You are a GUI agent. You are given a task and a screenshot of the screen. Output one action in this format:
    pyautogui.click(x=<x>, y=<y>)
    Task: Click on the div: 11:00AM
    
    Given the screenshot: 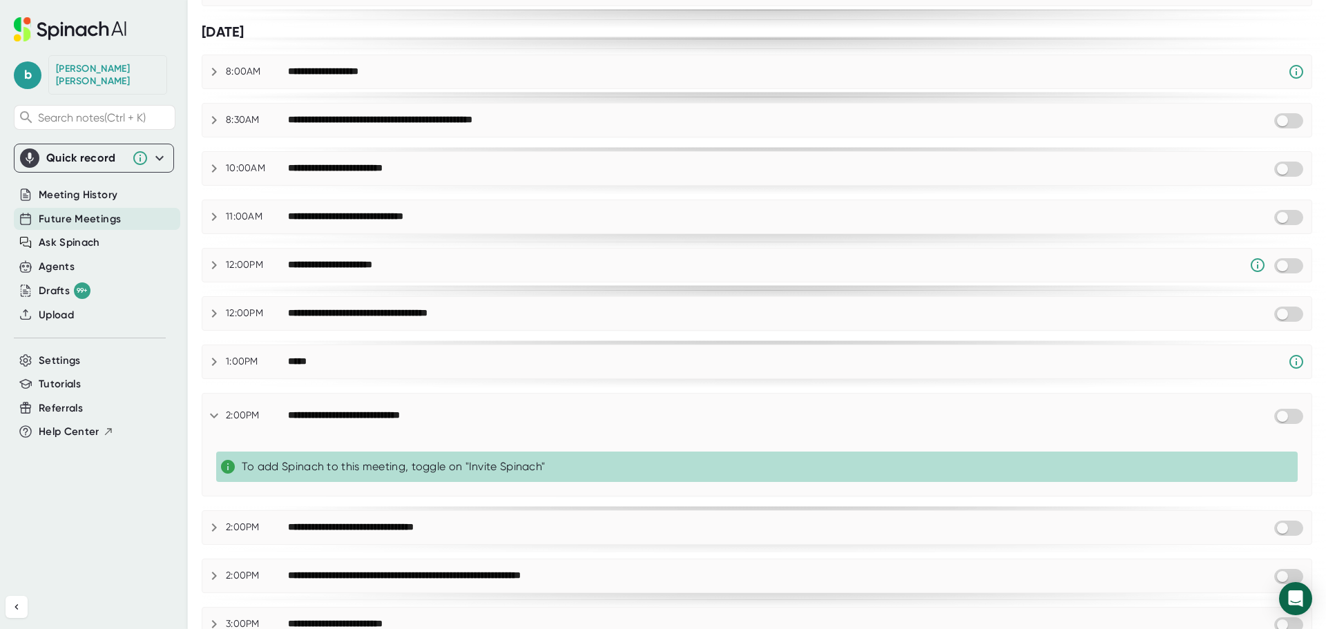 What is the action you would take?
    pyautogui.click(x=257, y=217)
    